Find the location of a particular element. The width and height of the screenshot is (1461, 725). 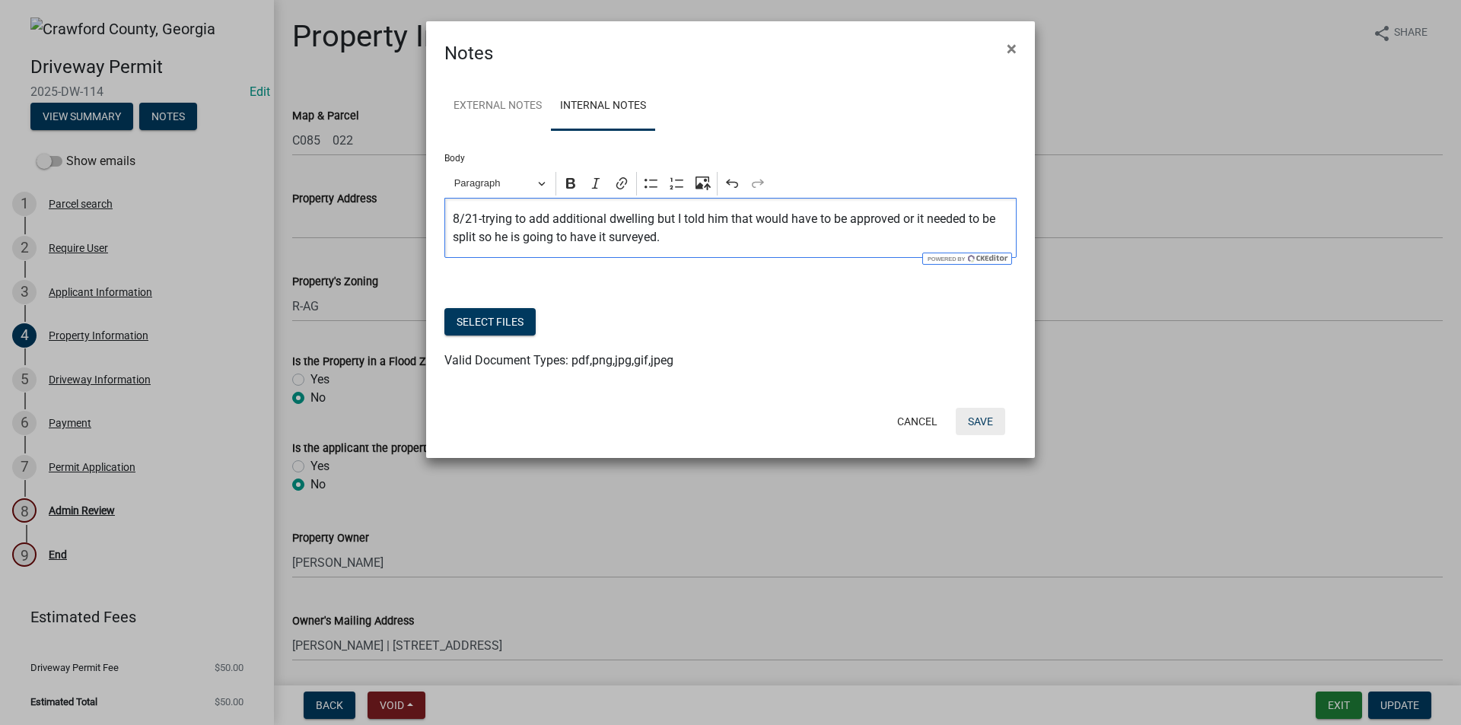

button: Select files is located at coordinates (490, 322).